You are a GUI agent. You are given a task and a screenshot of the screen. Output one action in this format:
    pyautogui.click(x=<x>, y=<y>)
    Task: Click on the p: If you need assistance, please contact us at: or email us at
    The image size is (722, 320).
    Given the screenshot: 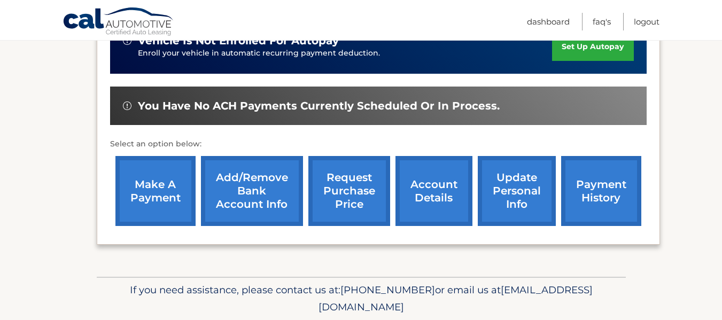 What is the action you would take?
    pyautogui.click(x=361, y=299)
    